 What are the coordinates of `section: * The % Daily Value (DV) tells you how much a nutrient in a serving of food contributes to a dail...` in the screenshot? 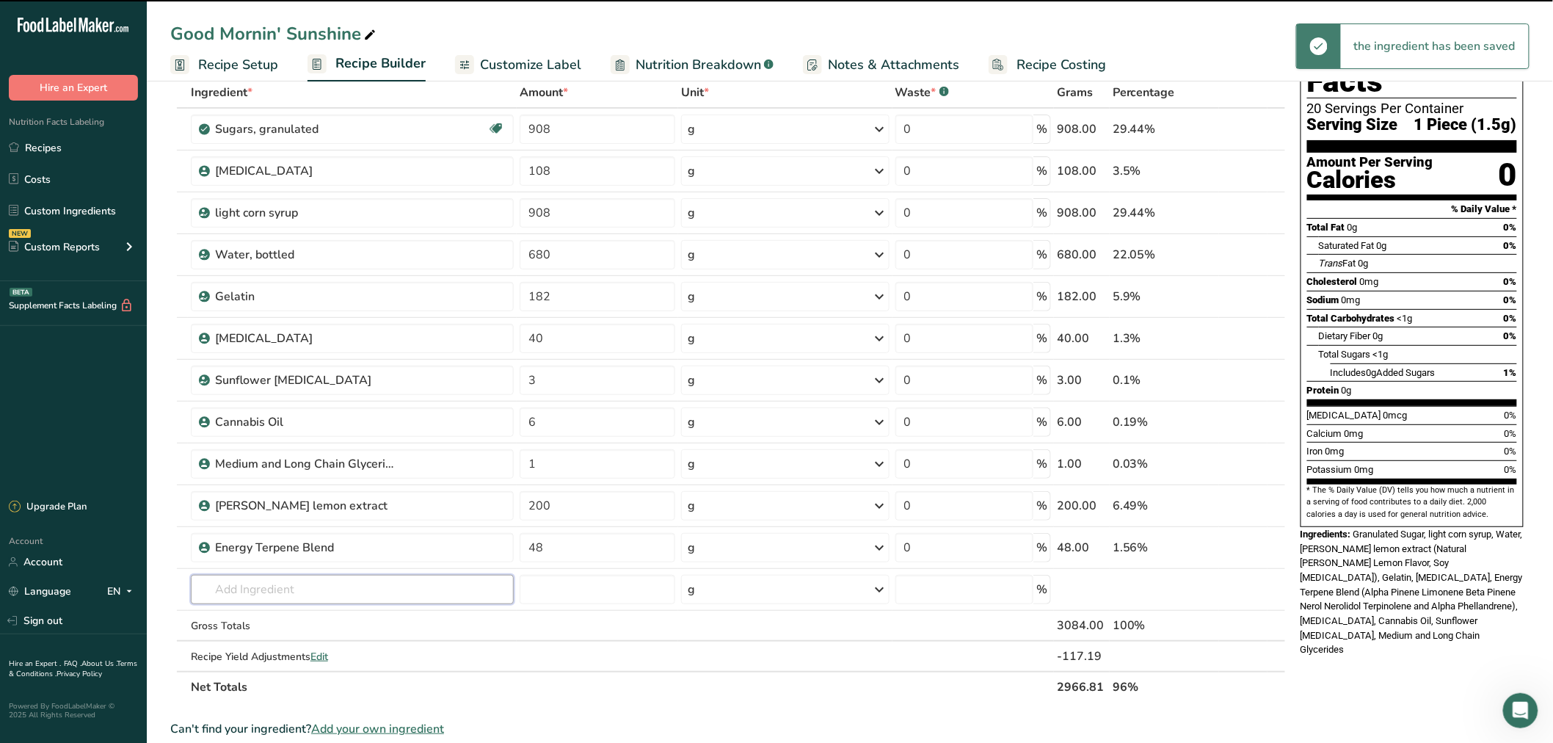 It's located at (1412, 502).